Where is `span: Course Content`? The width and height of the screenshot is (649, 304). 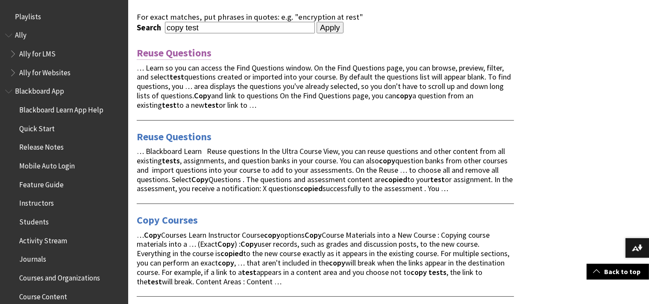 span: Course Content is located at coordinates (43, 295).